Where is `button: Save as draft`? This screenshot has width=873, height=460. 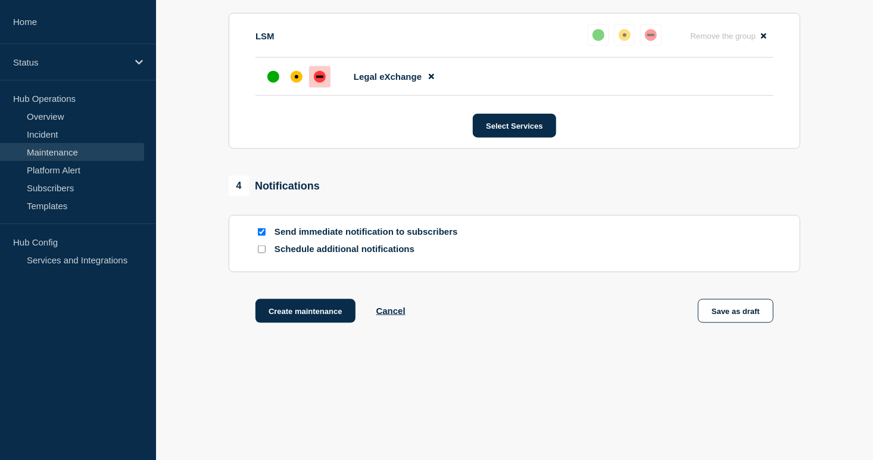
button: Save as draft is located at coordinates (735, 311).